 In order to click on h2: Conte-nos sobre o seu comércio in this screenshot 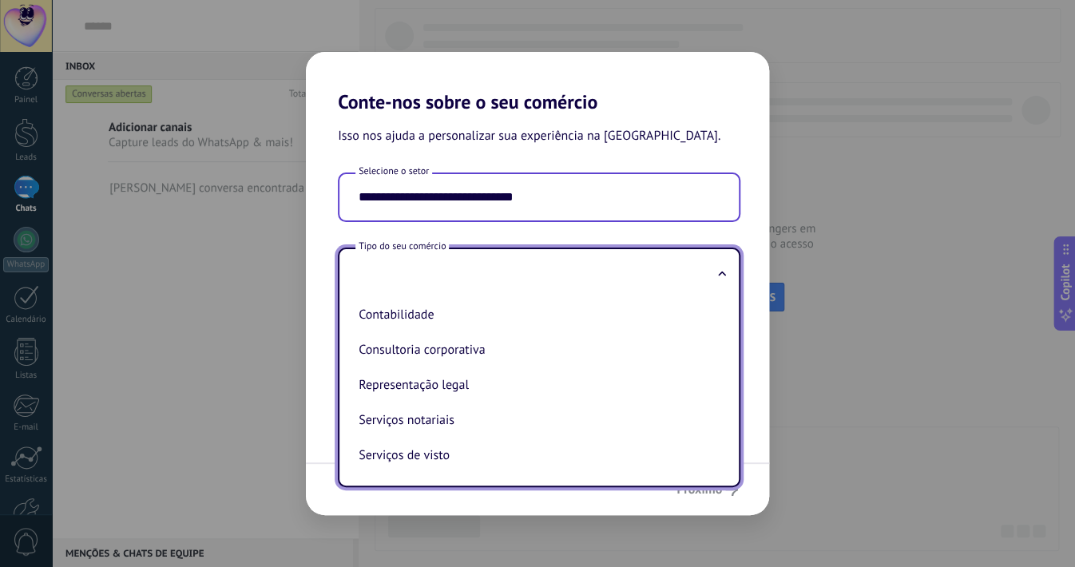, I will do `click(538, 82)`.